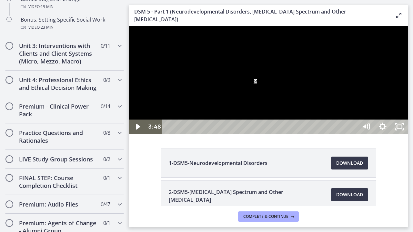  What do you see at coordinates (107, 133) in the screenshot?
I see `span: 0 / 8` at bounding box center [107, 133].